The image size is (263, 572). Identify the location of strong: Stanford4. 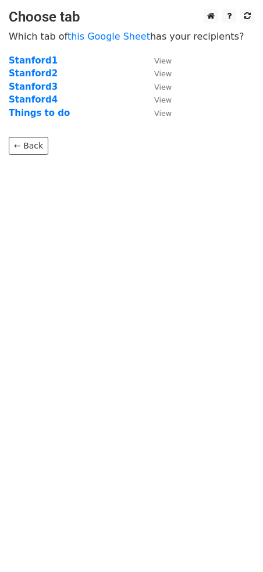
(33, 100).